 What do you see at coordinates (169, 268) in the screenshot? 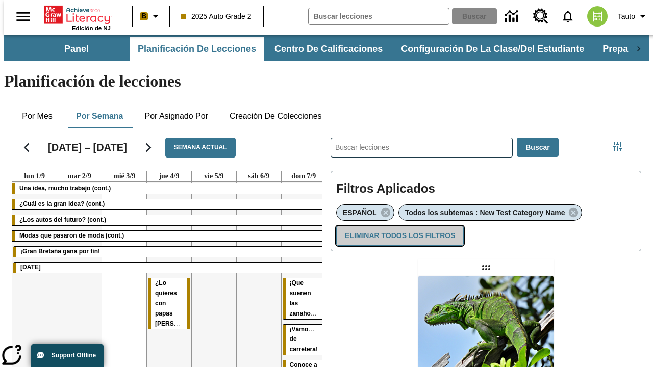
I see `div: Día del Trabajo` at bounding box center [169, 268].